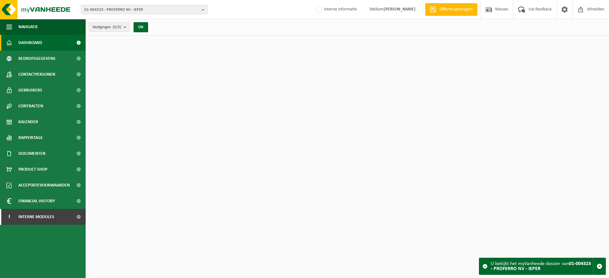 This screenshot has height=278, width=609. Describe the element at coordinates (36, 217) in the screenshot. I see `span: Interne modules` at that location.